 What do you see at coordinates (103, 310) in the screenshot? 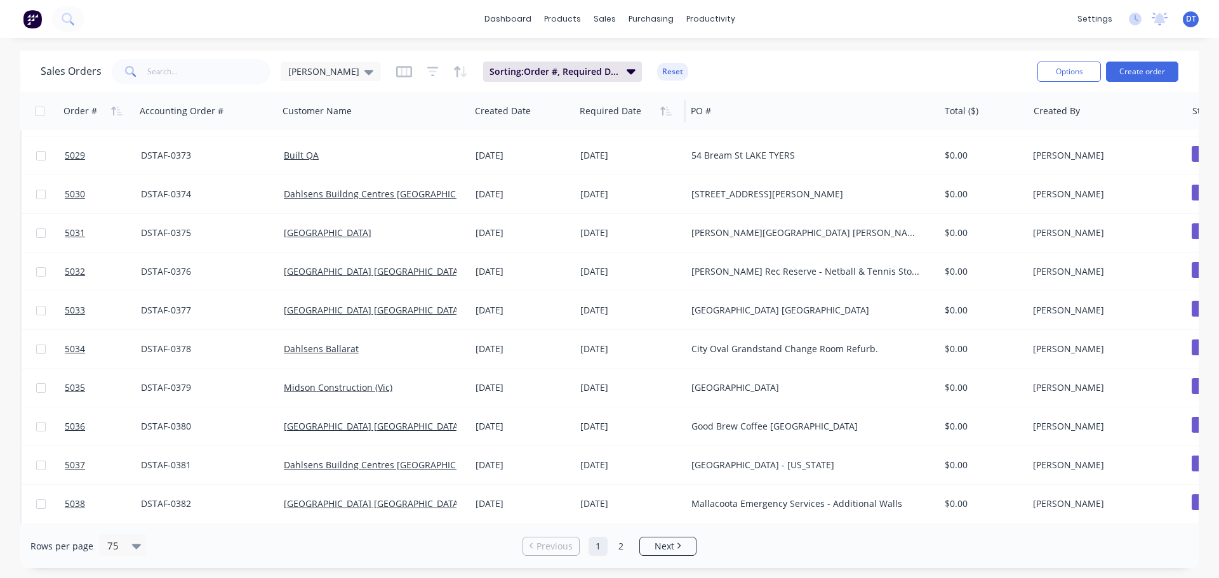
I see `a: 5033` at bounding box center [103, 310].